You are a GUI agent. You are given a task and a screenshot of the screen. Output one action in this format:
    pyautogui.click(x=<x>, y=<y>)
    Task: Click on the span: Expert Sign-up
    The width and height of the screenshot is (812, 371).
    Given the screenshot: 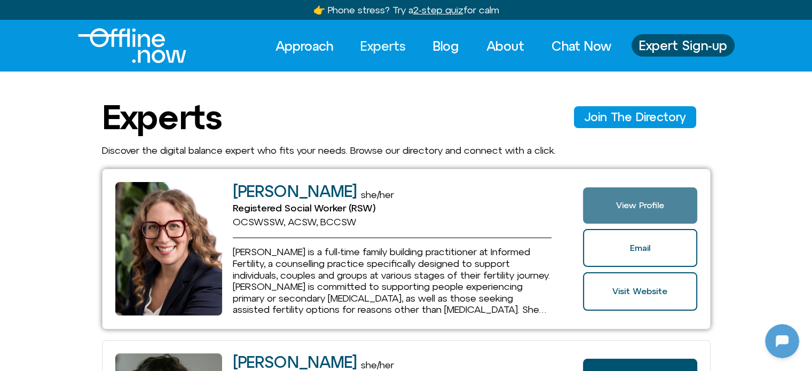 What is the action you would take?
    pyautogui.click(x=682, y=45)
    